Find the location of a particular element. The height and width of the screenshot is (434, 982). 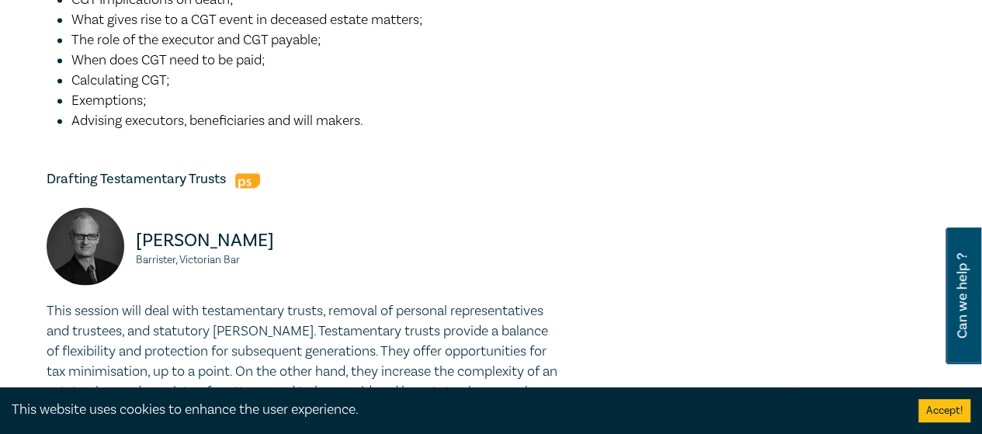

p: This session will deal with testamentary trusts, removal of personal representatives and trustees... is located at coordinates (303, 361).